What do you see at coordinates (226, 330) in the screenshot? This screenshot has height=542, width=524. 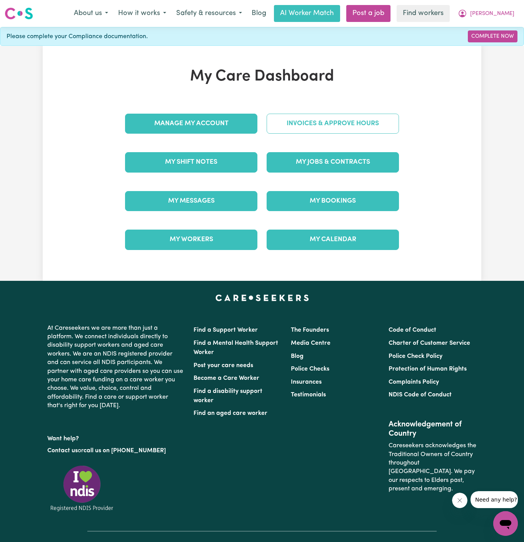 I see `a: Find a Support Worker` at bounding box center [226, 330].